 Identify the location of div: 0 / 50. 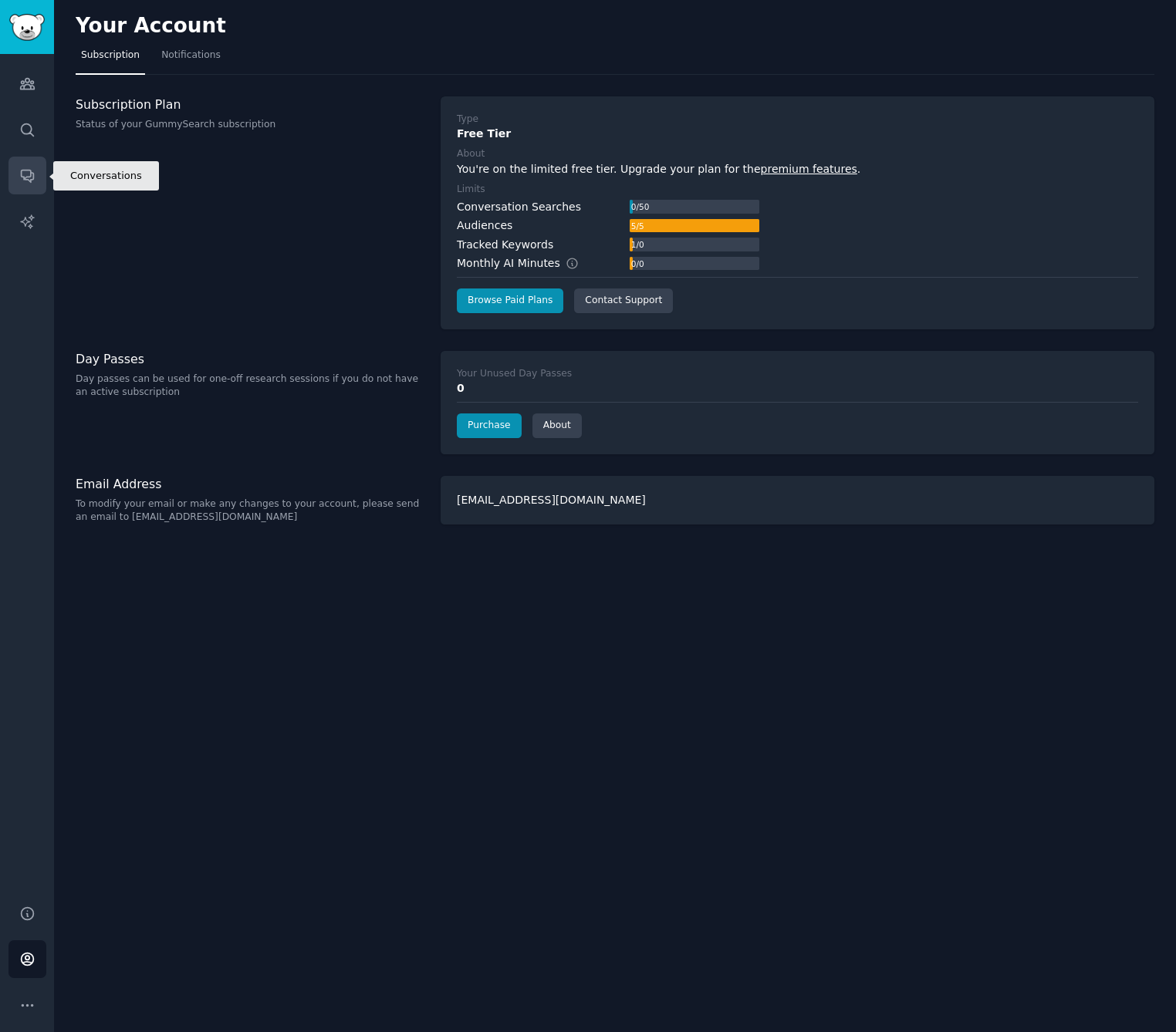
(639, 206).